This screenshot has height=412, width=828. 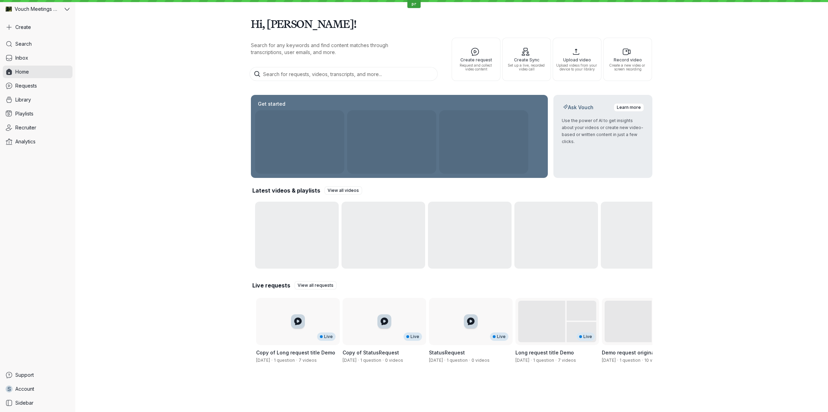 I want to click on h2: Get started, so click(x=271, y=104).